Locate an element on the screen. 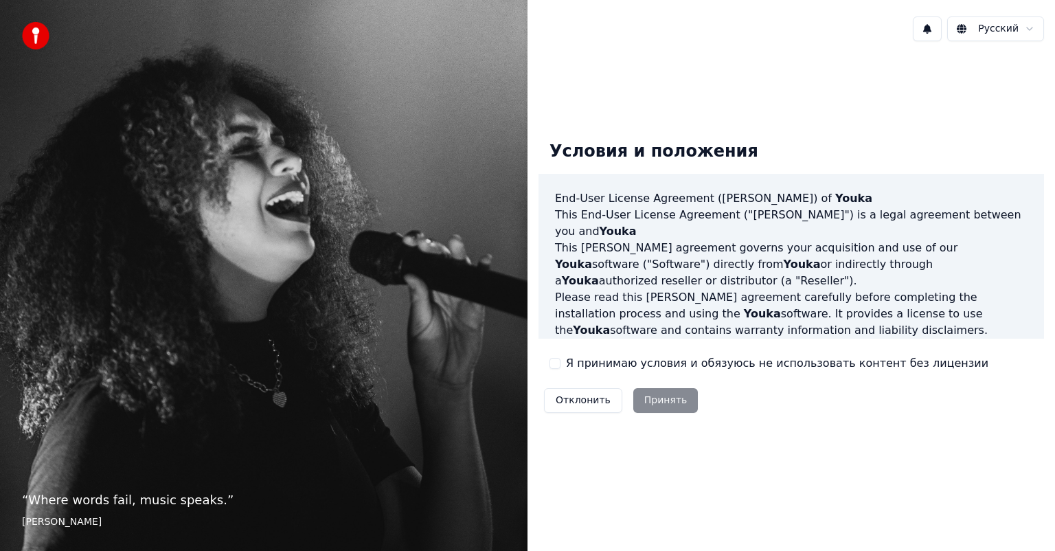  img: youka is located at coordinates (36, 36).